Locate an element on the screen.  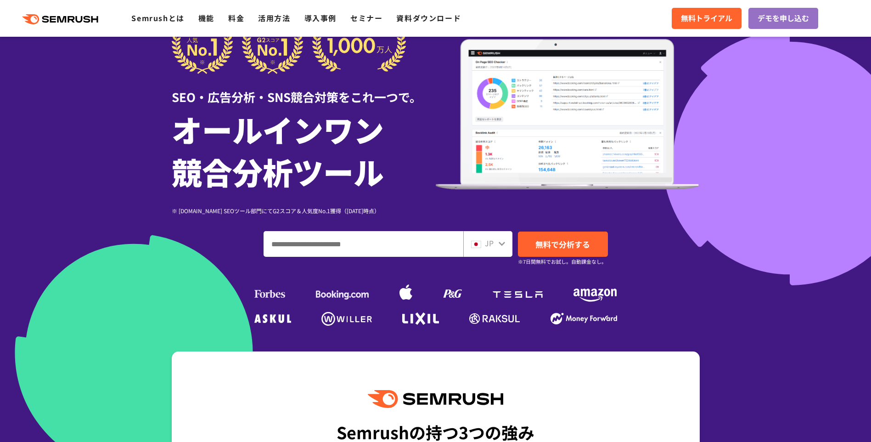
span: 無料トライアル is located at coordinates (707, 18).